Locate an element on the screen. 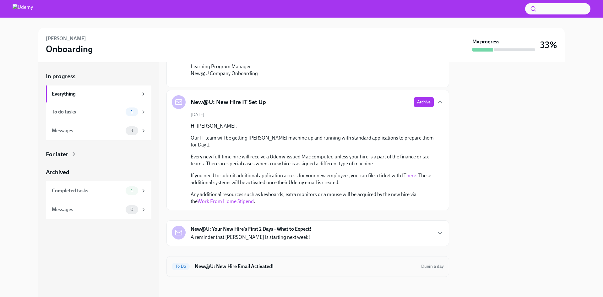  p: If you need to submit additional application access for your new employee , you can file a ticket... is located at coordinates (312, 179).